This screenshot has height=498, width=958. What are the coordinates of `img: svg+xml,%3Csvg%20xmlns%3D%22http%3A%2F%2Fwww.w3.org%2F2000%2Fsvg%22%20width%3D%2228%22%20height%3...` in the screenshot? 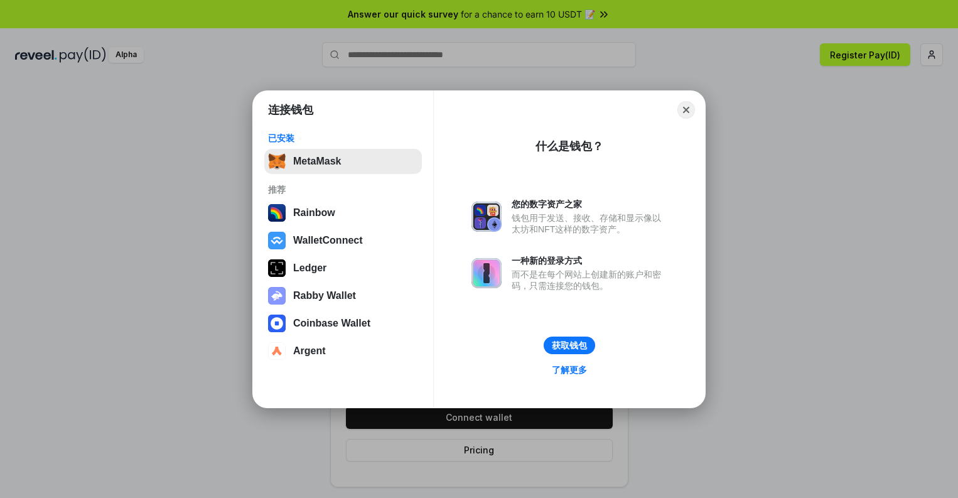 It's located at (277, 268).